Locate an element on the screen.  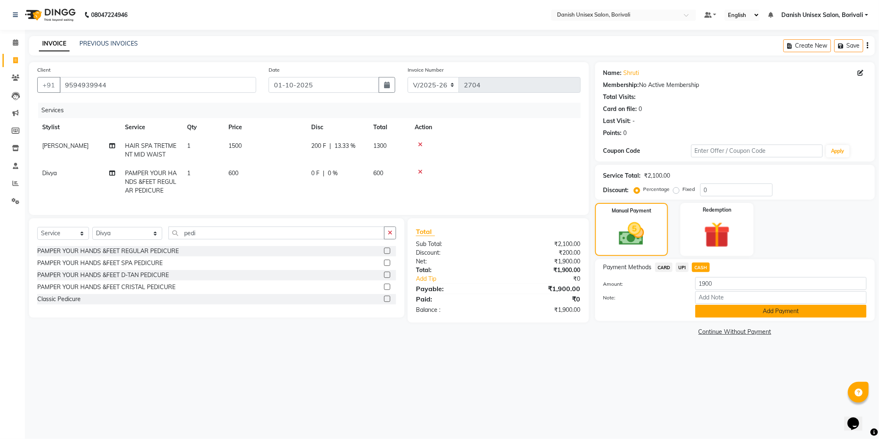
label: Invoice Number is located at coordinates (426, 70).